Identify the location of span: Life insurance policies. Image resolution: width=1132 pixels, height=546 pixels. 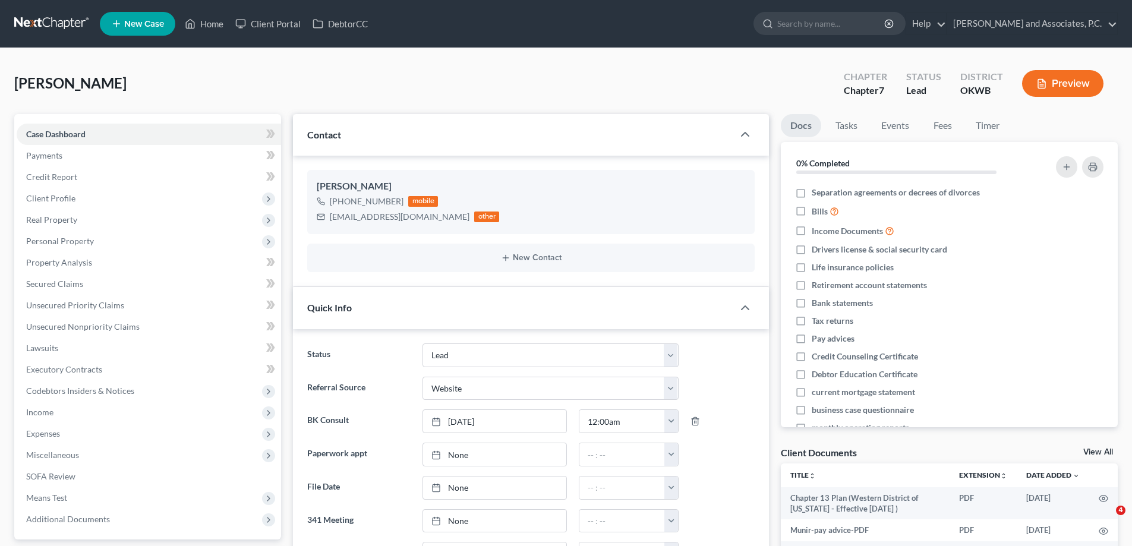
(853, 267).